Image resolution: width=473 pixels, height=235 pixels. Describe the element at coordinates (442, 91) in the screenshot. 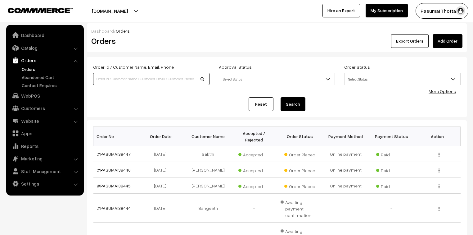

I see `a: More Options` at that location.